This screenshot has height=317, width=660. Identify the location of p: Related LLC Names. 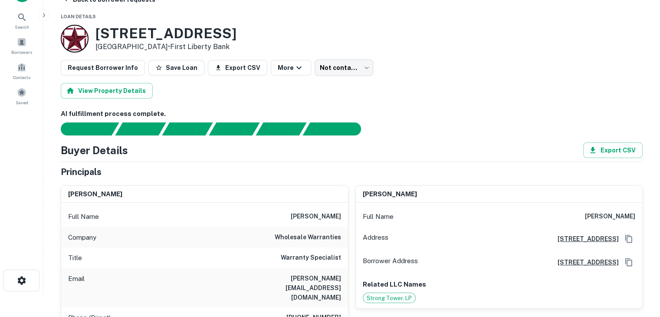
(499, 284).